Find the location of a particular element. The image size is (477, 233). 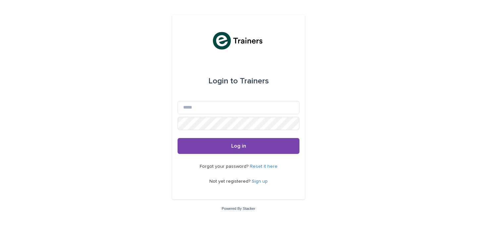

span: Login to is located at coordinates (223, 81).